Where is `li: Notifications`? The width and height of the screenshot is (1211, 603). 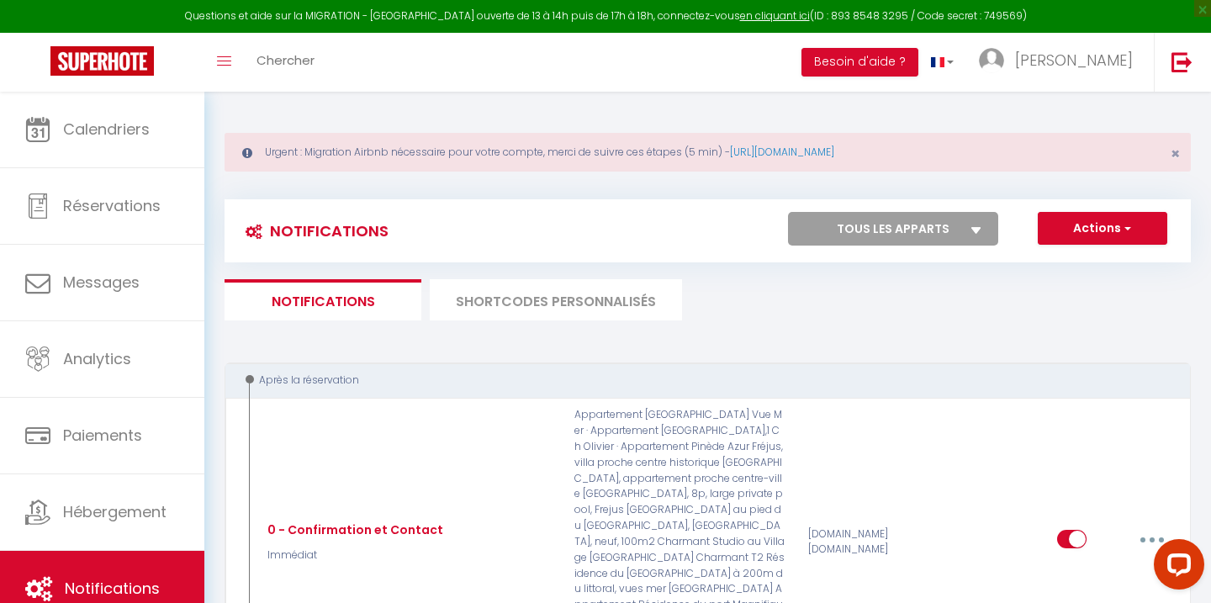 li: Notifications is located at coordinates (323, 299).